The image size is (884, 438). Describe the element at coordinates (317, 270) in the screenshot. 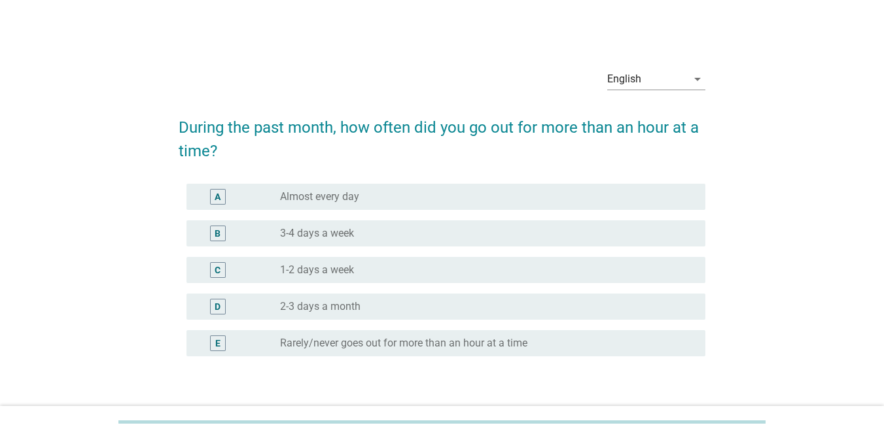

I see `label: 1-2 days a week` at that location.